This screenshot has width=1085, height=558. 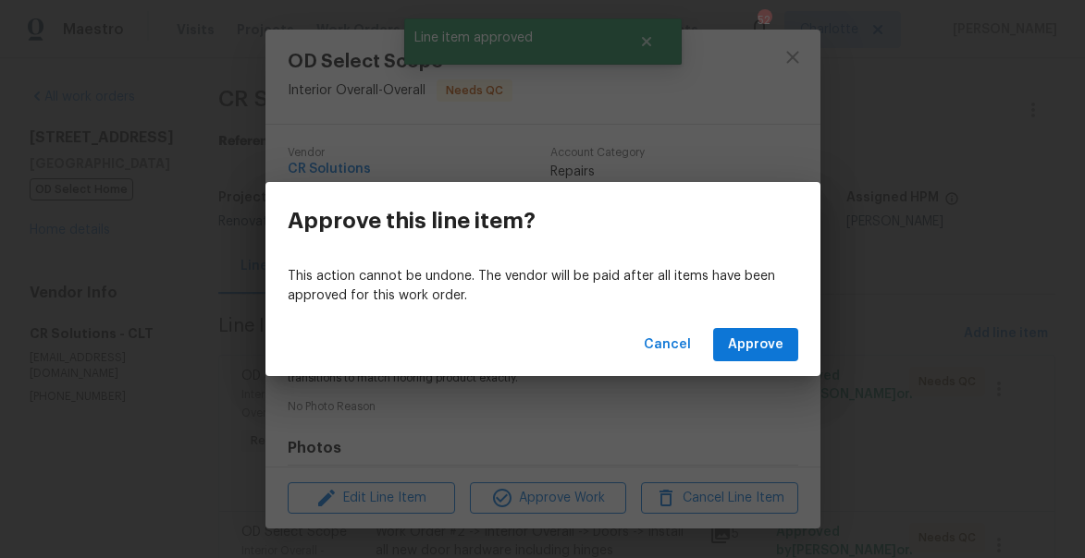 What do you see at coordinates (543, 287) in the screenshot?
I see `p: This action cannot be undone. The vendor will be paid after all items have been approved for this...` at bounding box center [543, 287].